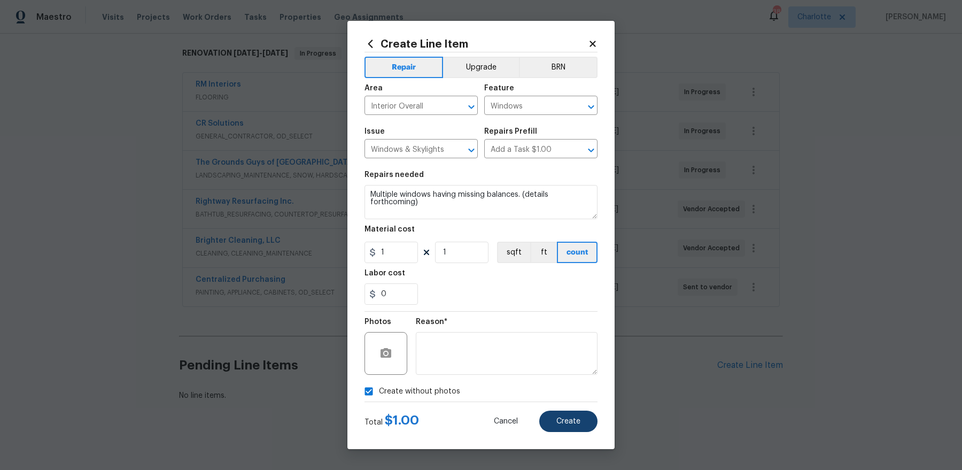  What do you see at coordinates (375, 131) in the screenshot?
I see `h5: Issue` at bounding box center [375, 131].